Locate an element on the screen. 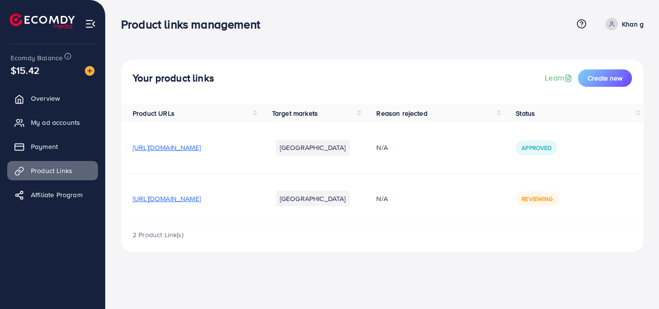  span: Overview is located at coordinates (45, 98).